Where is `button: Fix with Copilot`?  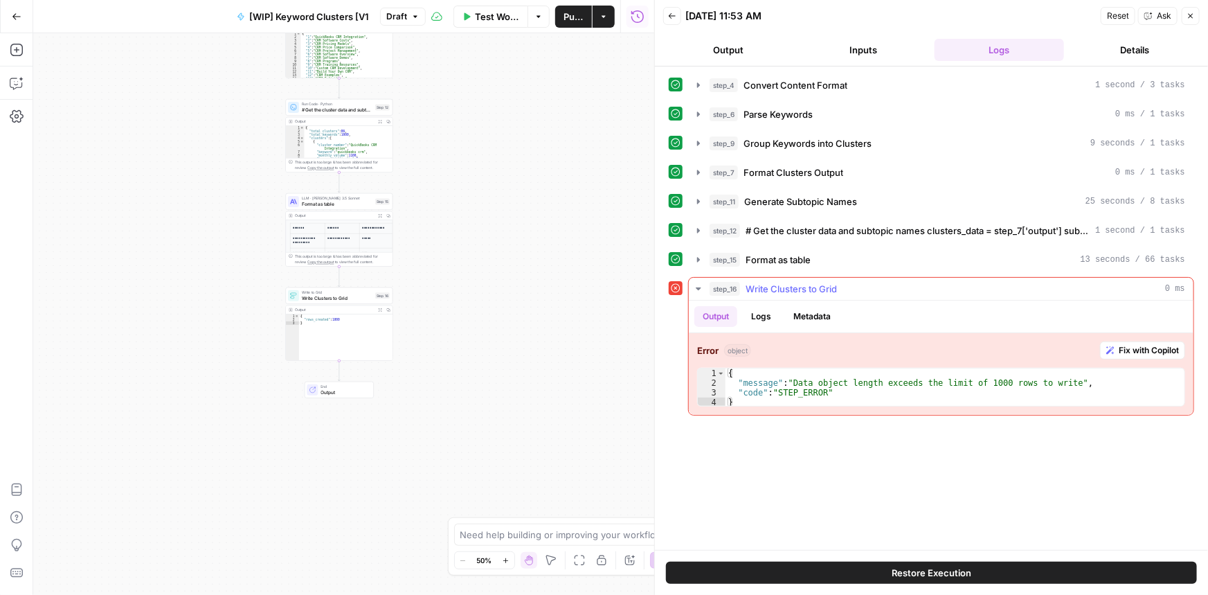 button: Fix with Copilot is located at coordinates (1142, 350).